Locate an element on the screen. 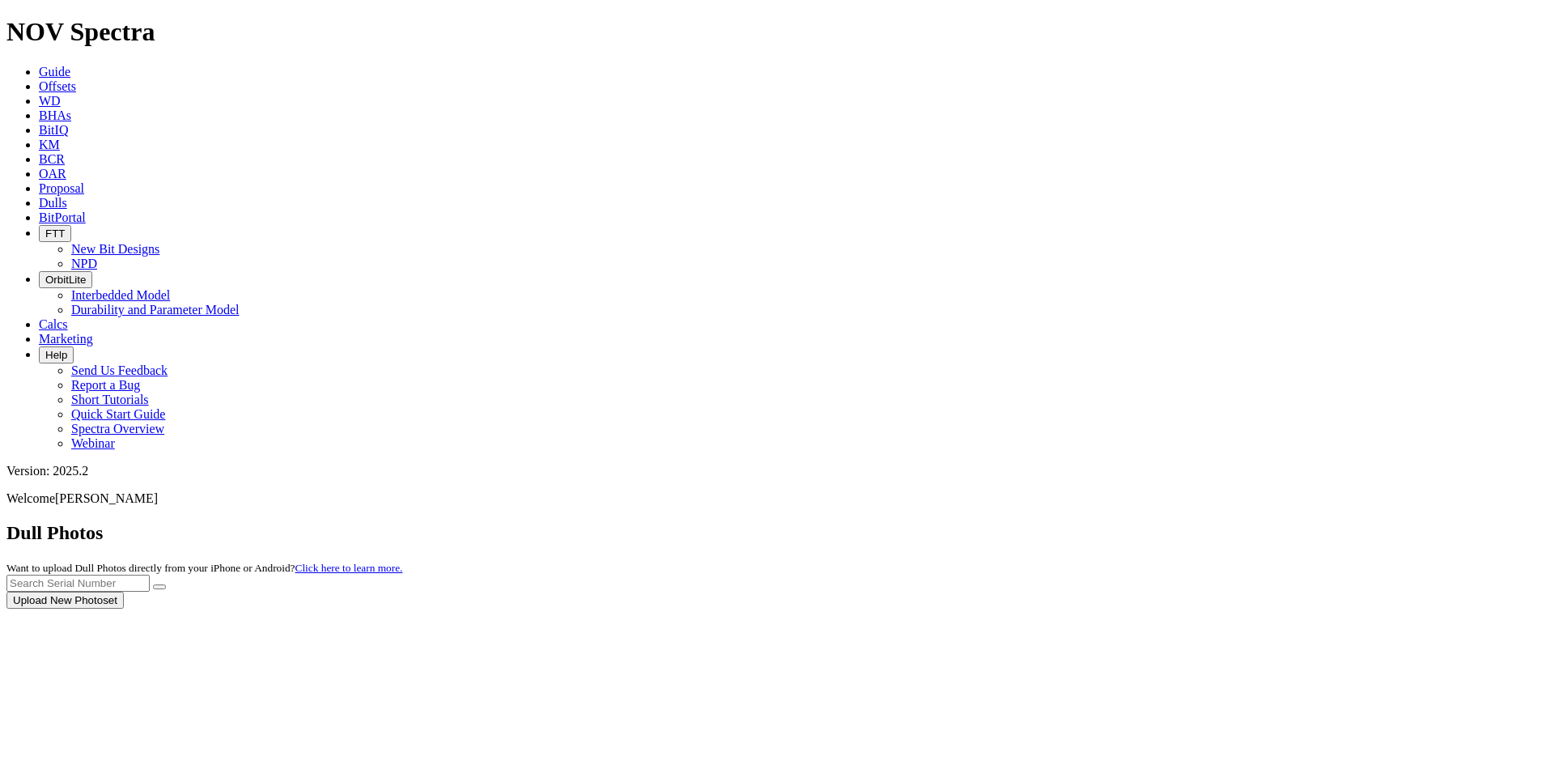 The height and width of the screenshot is (765, 1554). span: KM is located at coordinates (49, 144).